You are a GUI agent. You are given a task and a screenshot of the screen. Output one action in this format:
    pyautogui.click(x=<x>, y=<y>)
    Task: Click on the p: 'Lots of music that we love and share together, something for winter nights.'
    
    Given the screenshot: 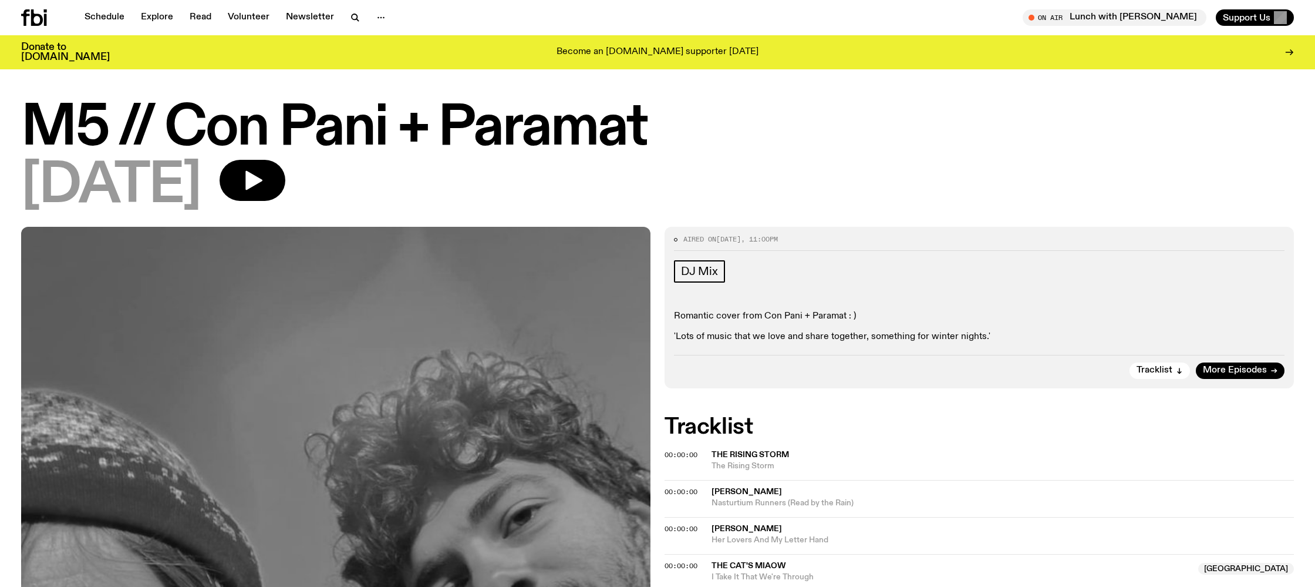 What is the action you would take?
    pyautogui.click(x=979, y=336)
    